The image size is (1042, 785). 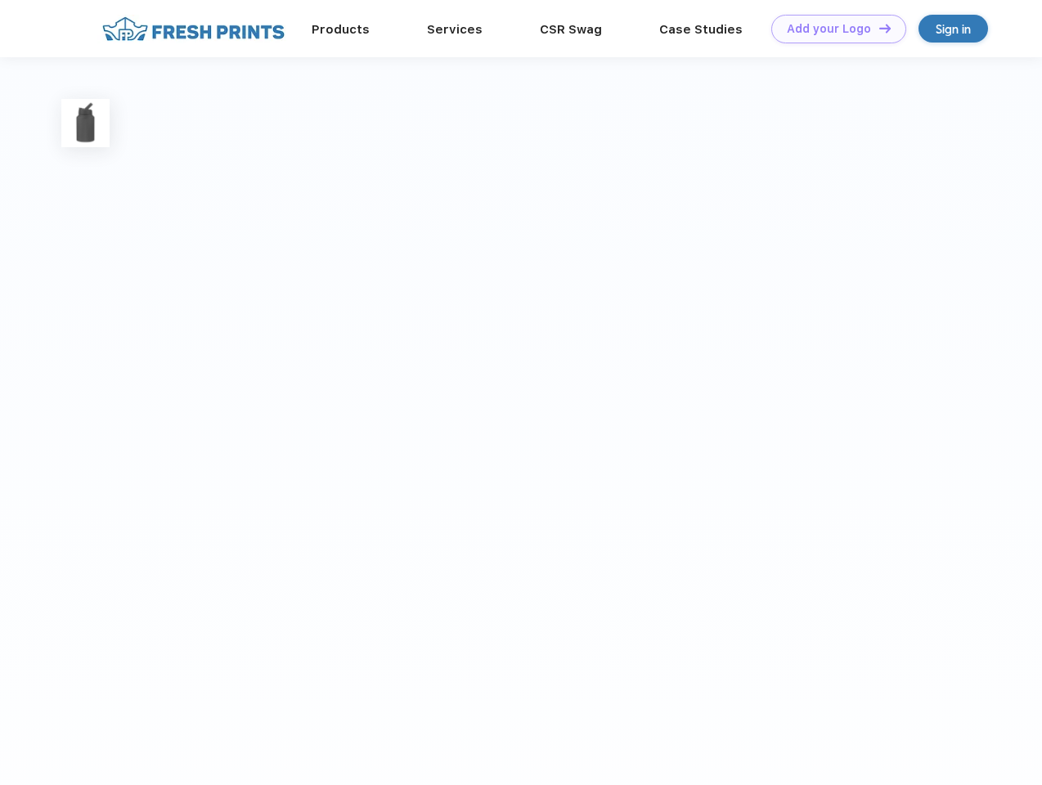 I want to click on img: fo%20logo%202.webp, so click(x=193, y=29).